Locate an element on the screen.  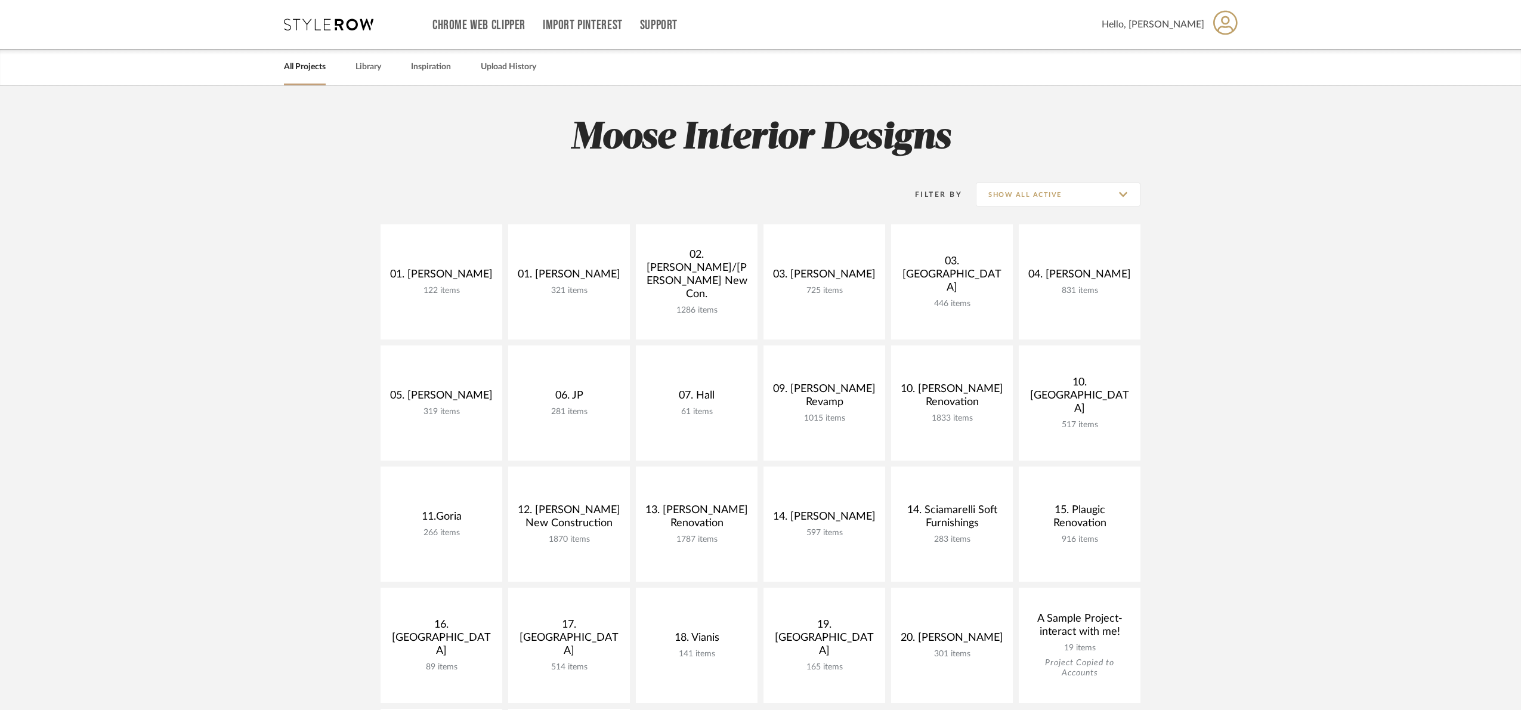
div: 07. Hall is located at coordinates (697, 398).